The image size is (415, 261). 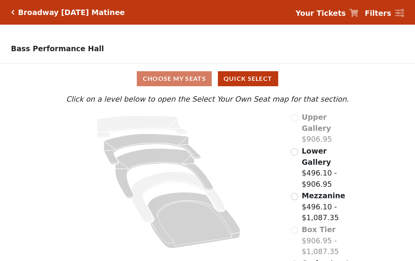 I want to click on button: Quick Select, so click(x=248, y=78).